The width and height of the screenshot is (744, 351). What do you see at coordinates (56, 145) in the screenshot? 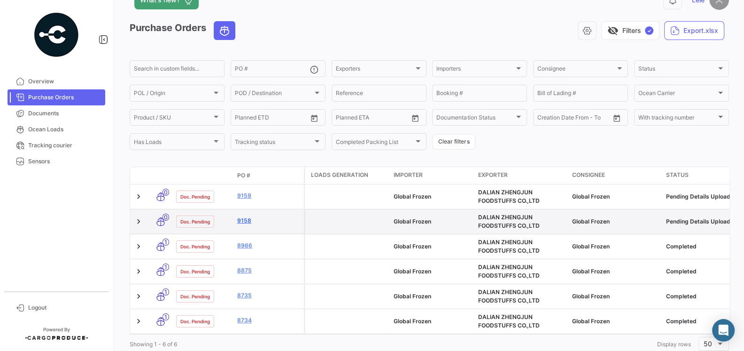
I see `a: Tracking courier` at bounding box center [56, 145].